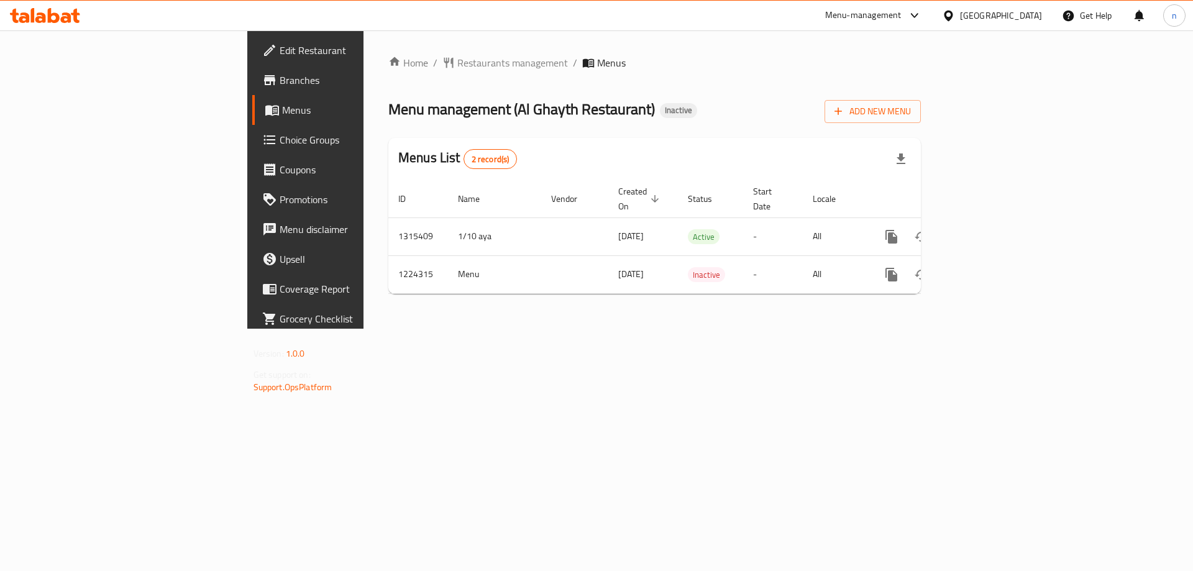 This screenshot has width=1193, height=571. Describe the element at coordinates (358, 289) in the screenshot. I see `span: Coverage Report` at that location.